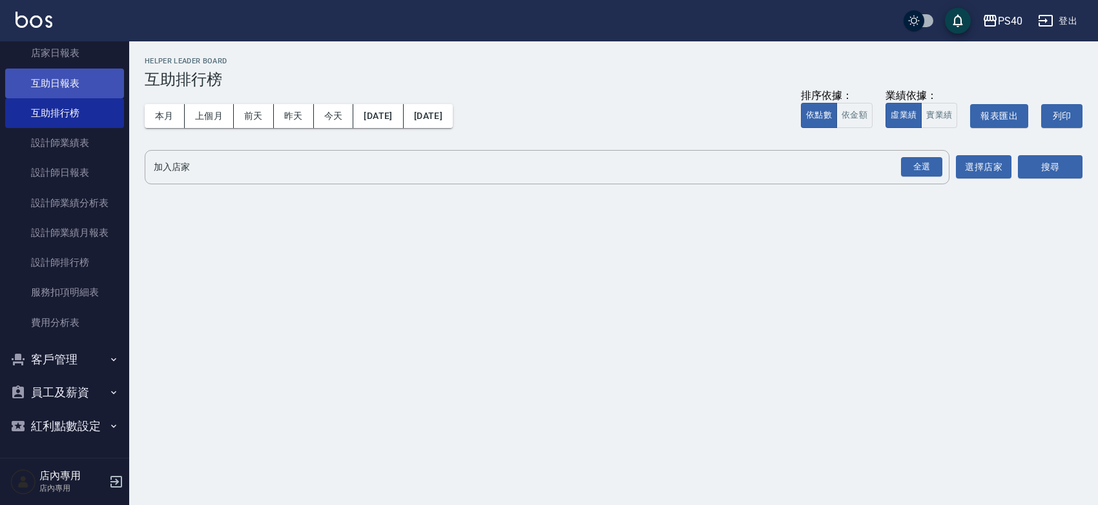  What do you see at coordinates (294, 116) in the screenshot?
I see `button: 昨天` at bounding box center [294, 116].